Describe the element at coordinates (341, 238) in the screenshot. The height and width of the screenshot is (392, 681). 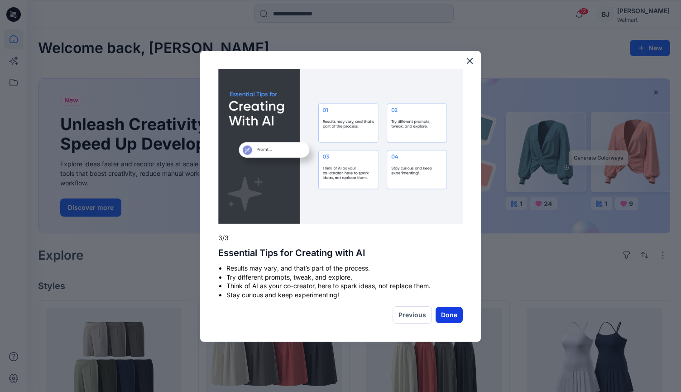
I see `p: 3/3` at that location.